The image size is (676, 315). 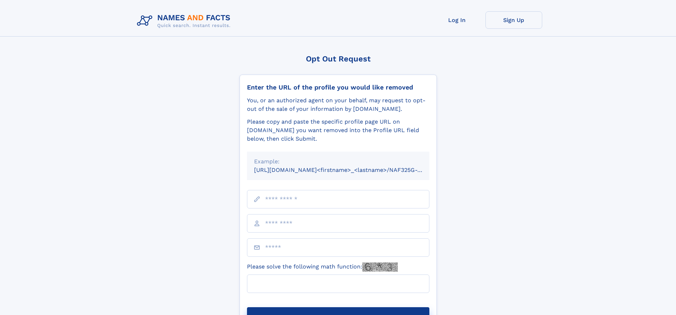 What do you see at coordinates (338, 87) in the screenshot?
I see `div: Enter the URL of the profile you would like removed` at bounding box center [338, 87].